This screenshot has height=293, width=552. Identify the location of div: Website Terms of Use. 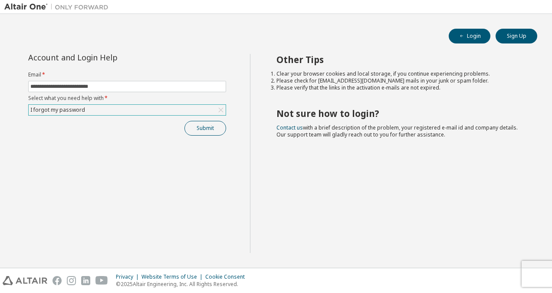
(173, 276).